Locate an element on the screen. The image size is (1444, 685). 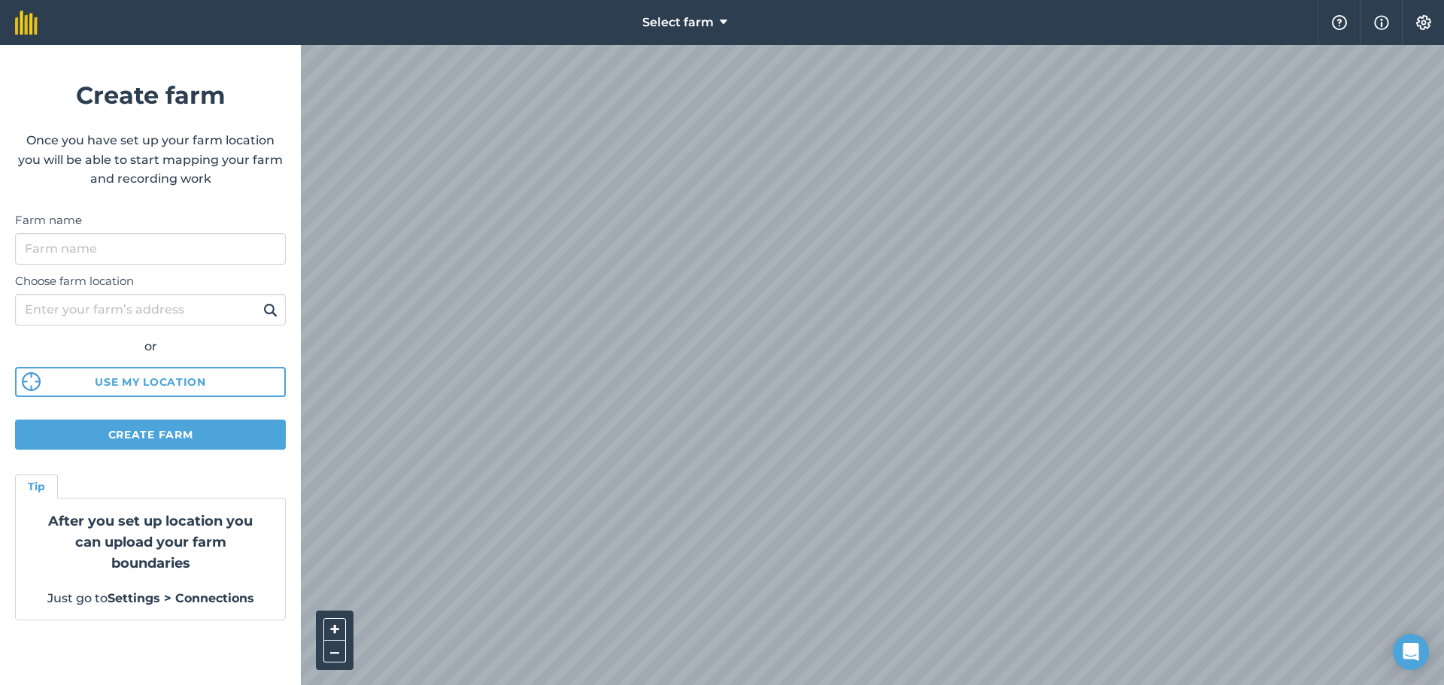
img: svg%3e is located at coordinates (31, 381).